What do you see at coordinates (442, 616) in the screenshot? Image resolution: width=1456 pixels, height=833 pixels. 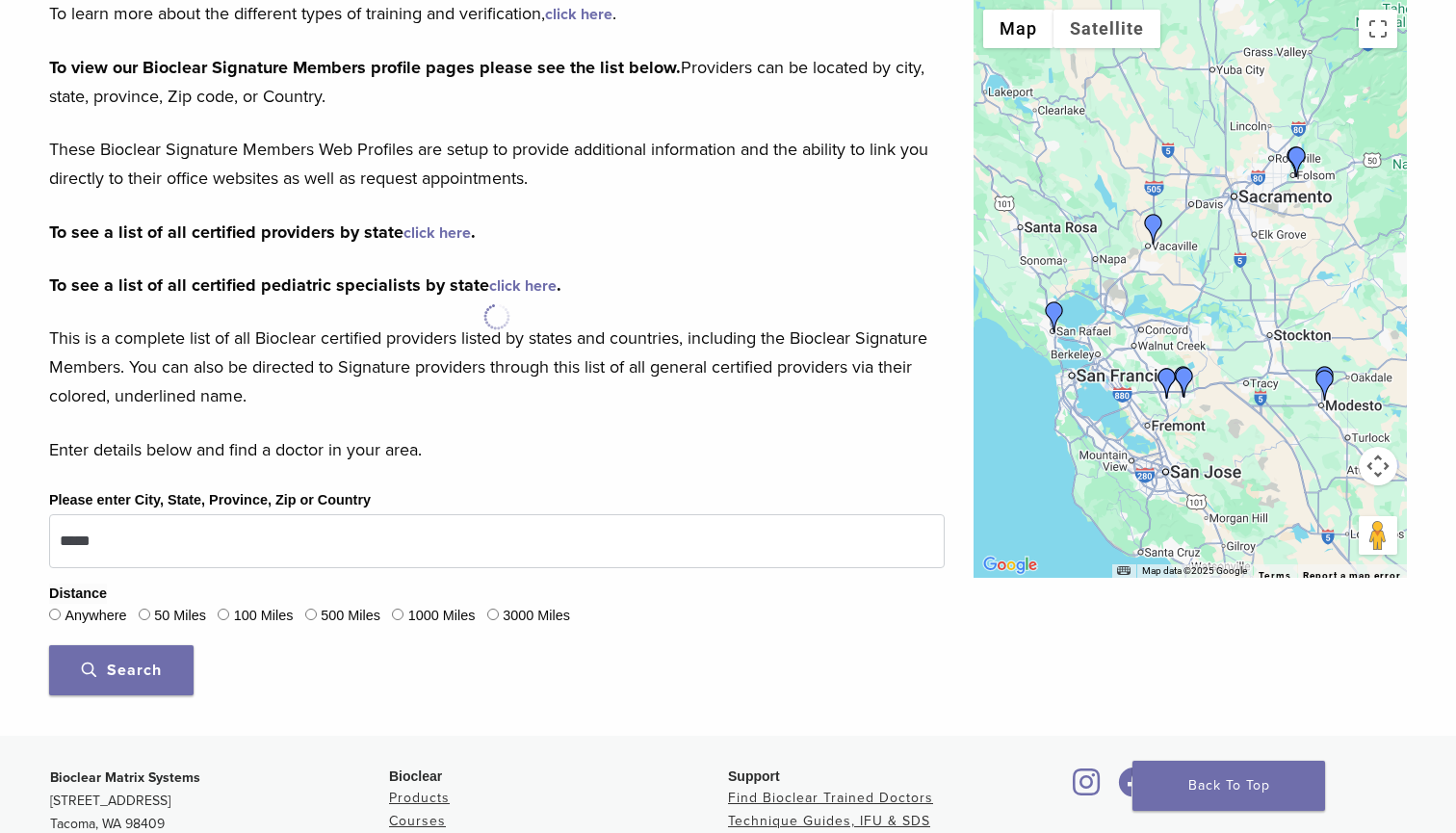 I see `label: 1000 Miles` at bounding box center [442, 616].